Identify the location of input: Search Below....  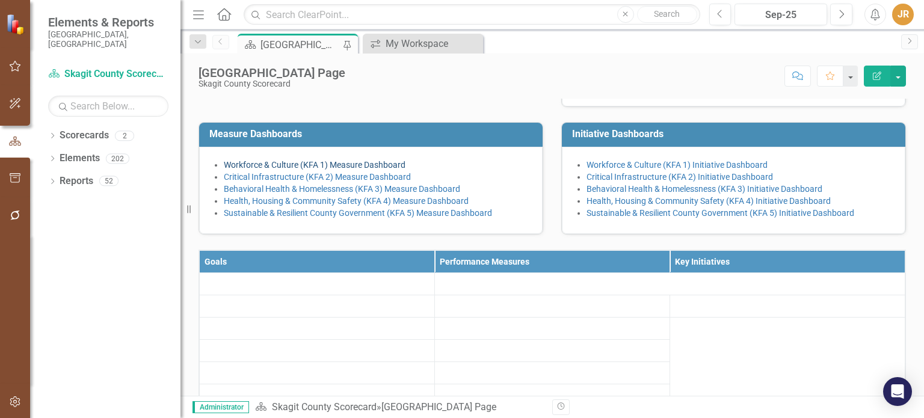
(108, 106).